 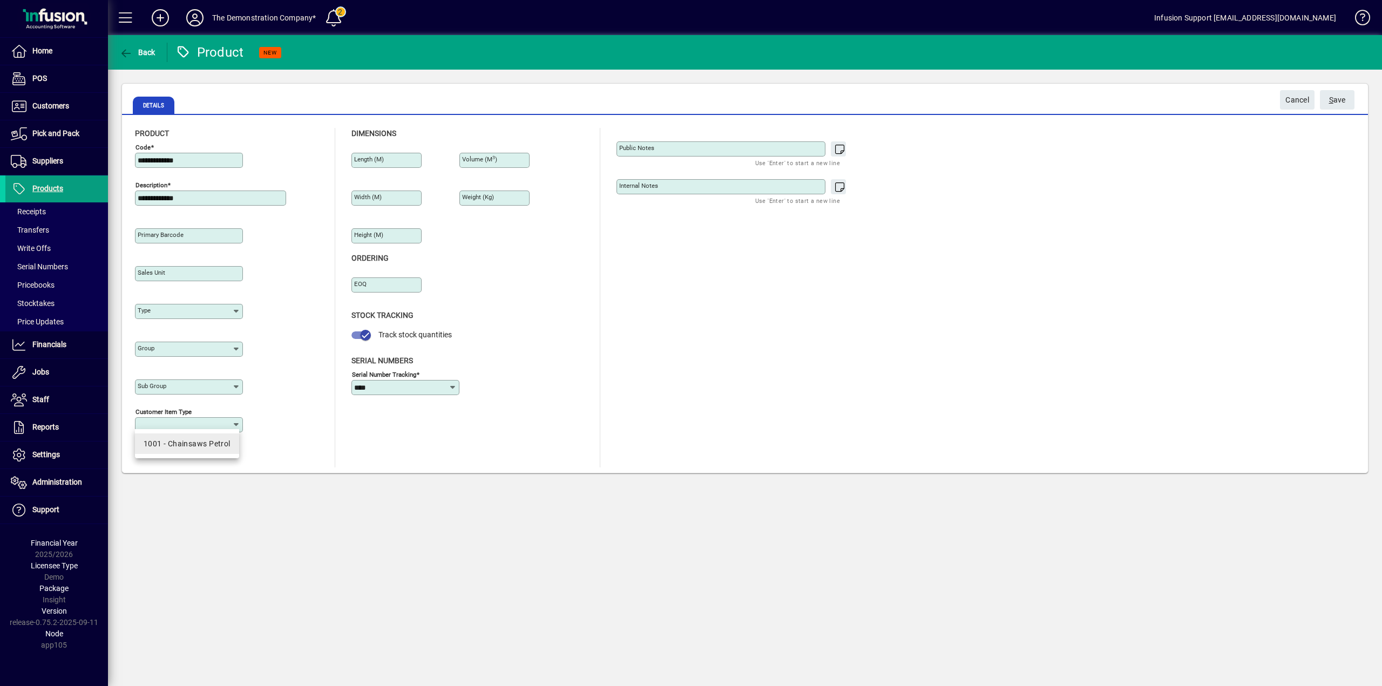 What do you see at coordinates (137, 52) in the screenshot?
I see `button: Back` at bounding box center [137, 52].